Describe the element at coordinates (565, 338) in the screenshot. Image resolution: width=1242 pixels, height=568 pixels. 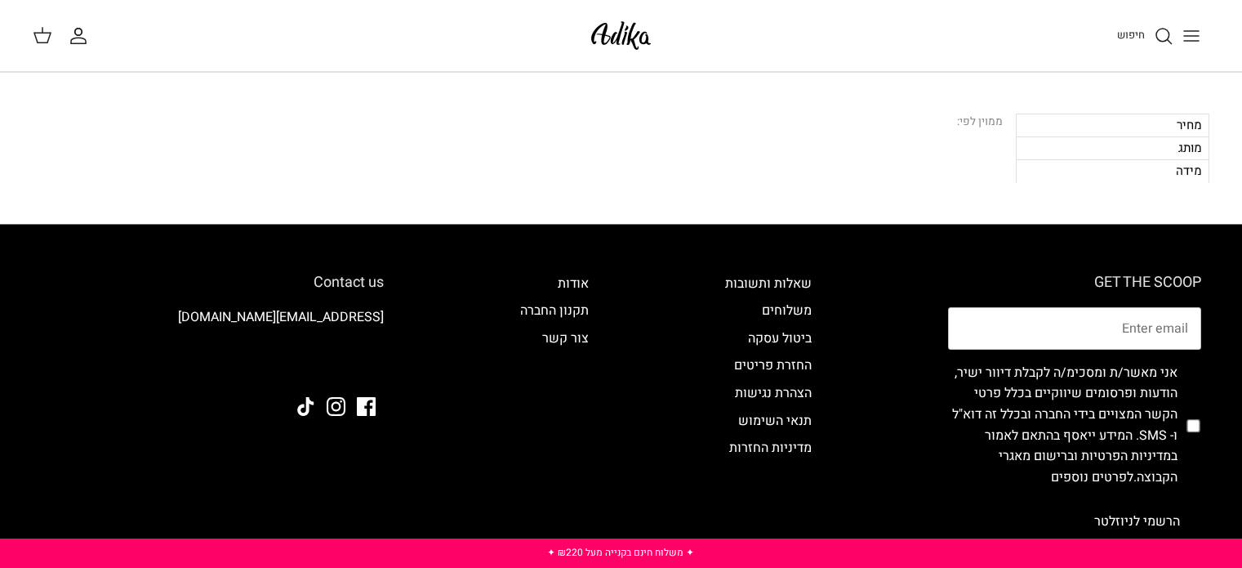
I see `a: צור קשר` at that location.